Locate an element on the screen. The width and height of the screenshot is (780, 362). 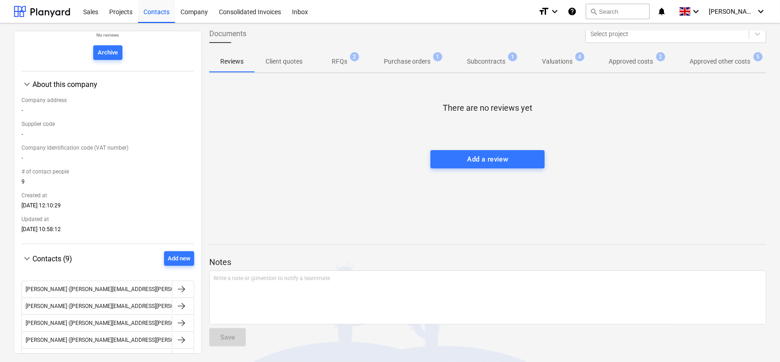
i: format_size is located at coordinates (544, 11).